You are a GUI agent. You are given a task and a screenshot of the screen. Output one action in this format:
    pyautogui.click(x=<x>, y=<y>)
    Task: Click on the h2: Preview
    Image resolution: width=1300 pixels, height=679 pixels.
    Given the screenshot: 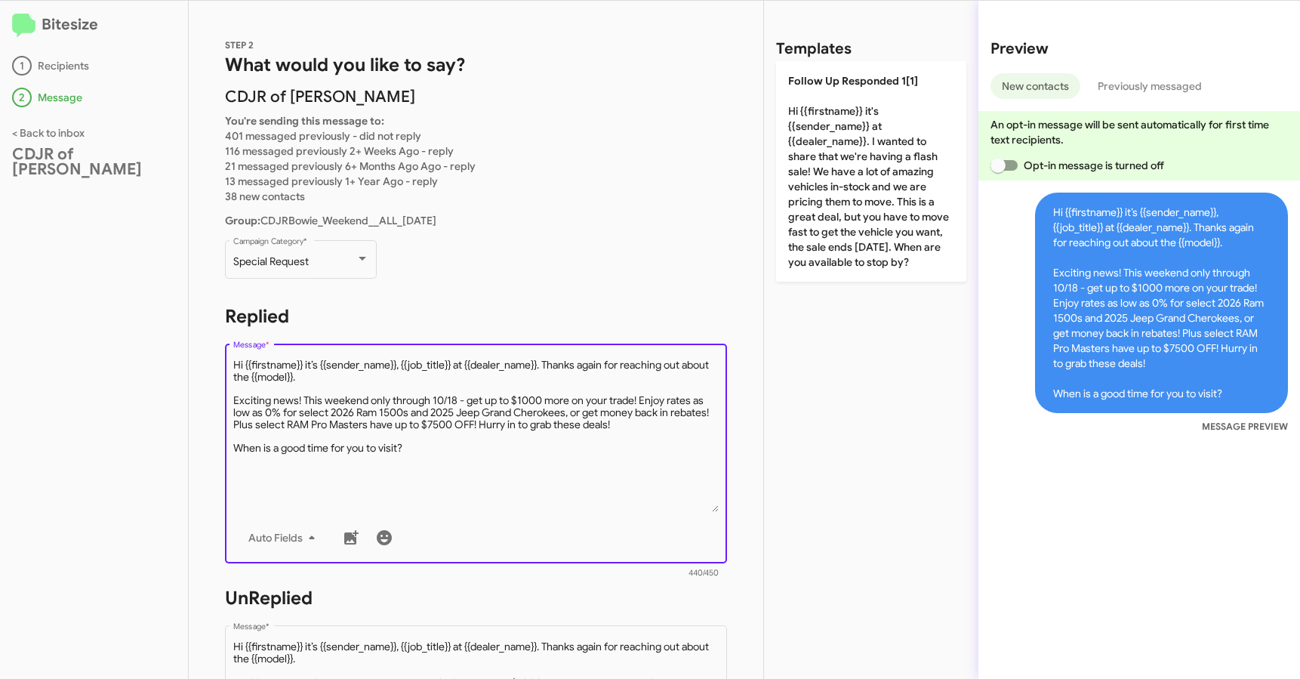 What is the action you would take?
    pyautogui.click(x=1139, y=49)
    